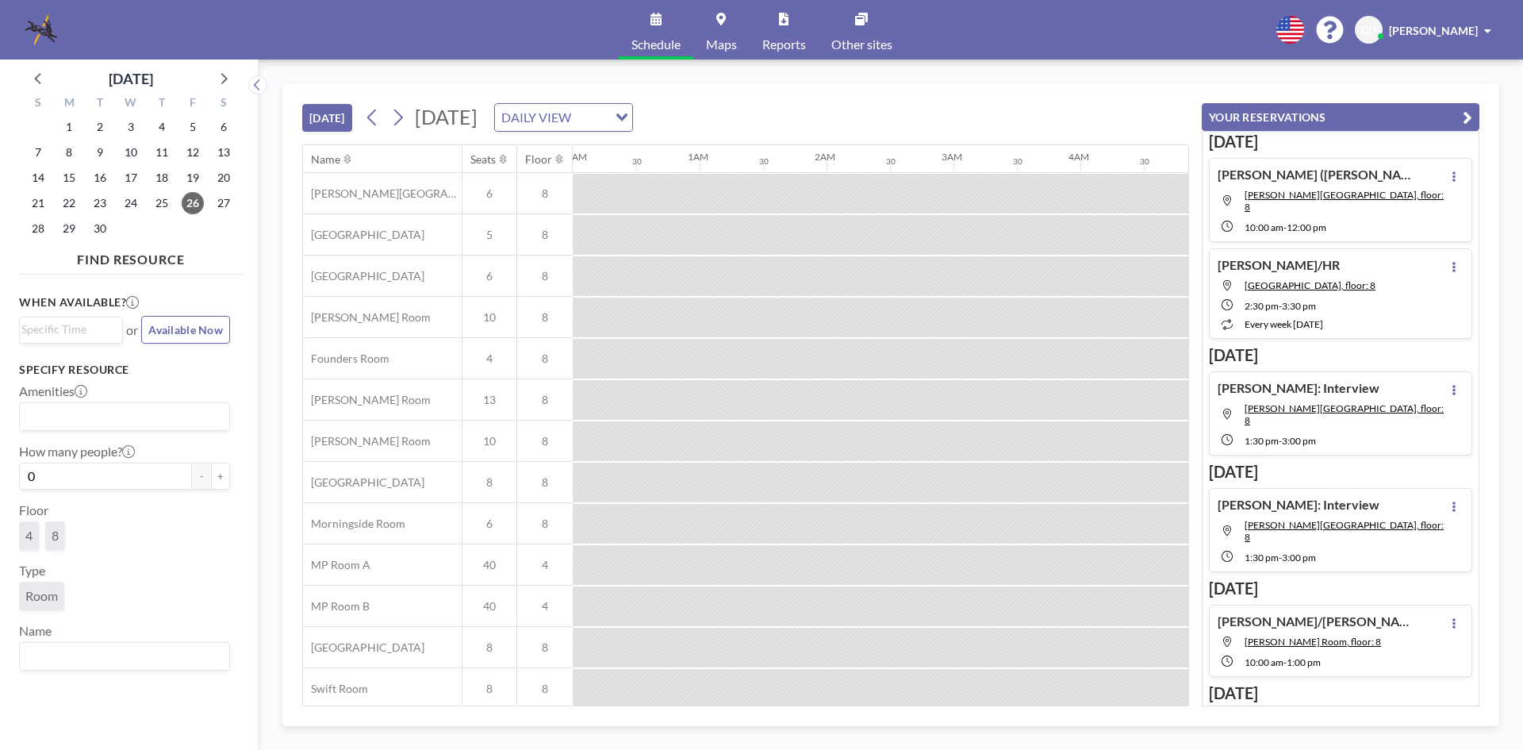 This screenshot has height=750, width=1523. Describe the element at coordinates (1299, 305) in the screenshot. I see `span: 3:30 PM` at that location.